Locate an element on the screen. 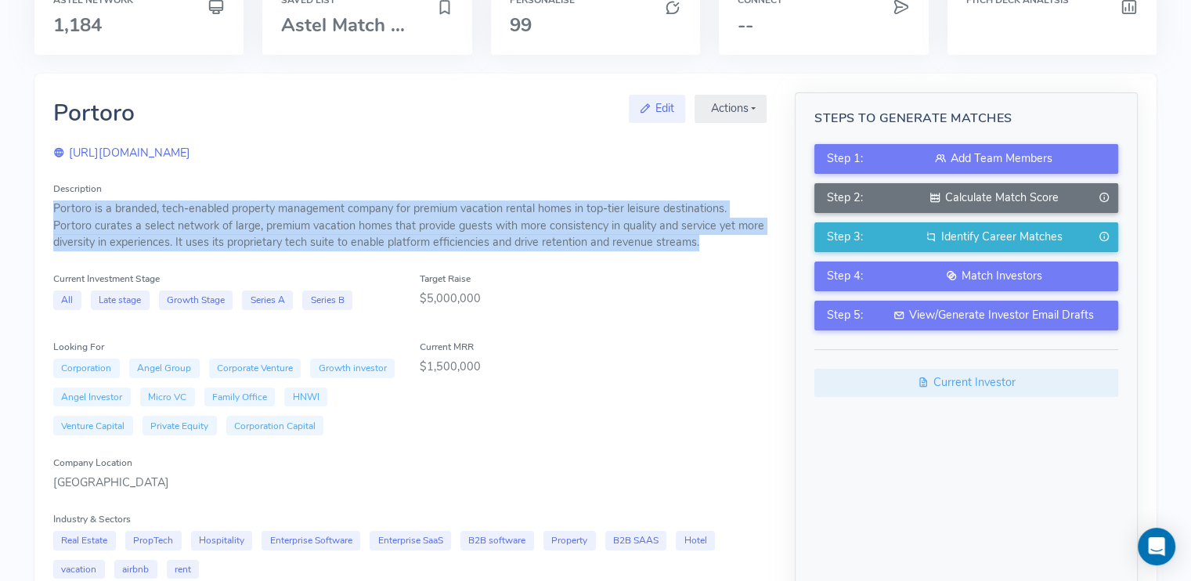 Image resolution: width=1191 pixels, height=581 pixels. span: Angel Group is located at coordinates (164, 368).